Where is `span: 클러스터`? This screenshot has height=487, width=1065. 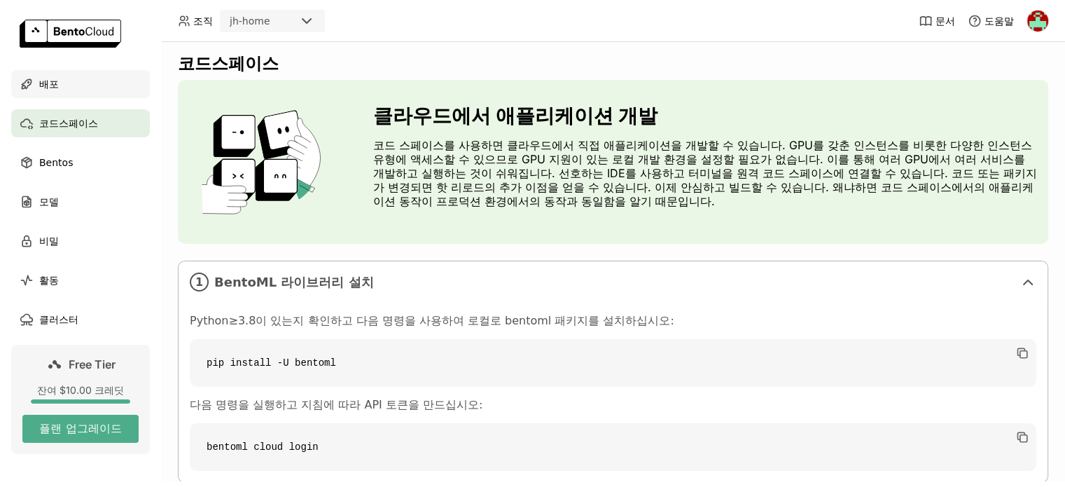 span: 클러스터 is located at coordinates (59, 319).